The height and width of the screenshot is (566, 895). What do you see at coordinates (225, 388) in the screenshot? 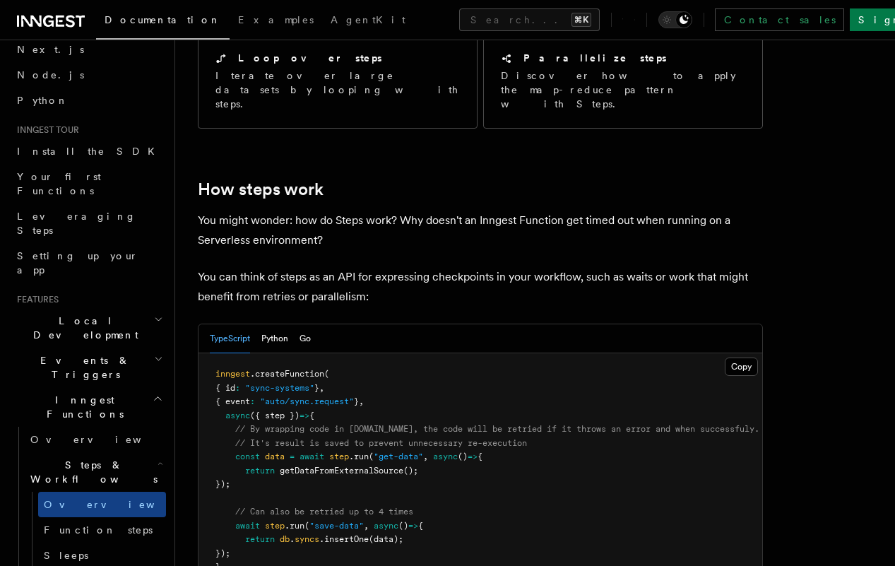
I see `span: { id` at bounding box center [225, 388].